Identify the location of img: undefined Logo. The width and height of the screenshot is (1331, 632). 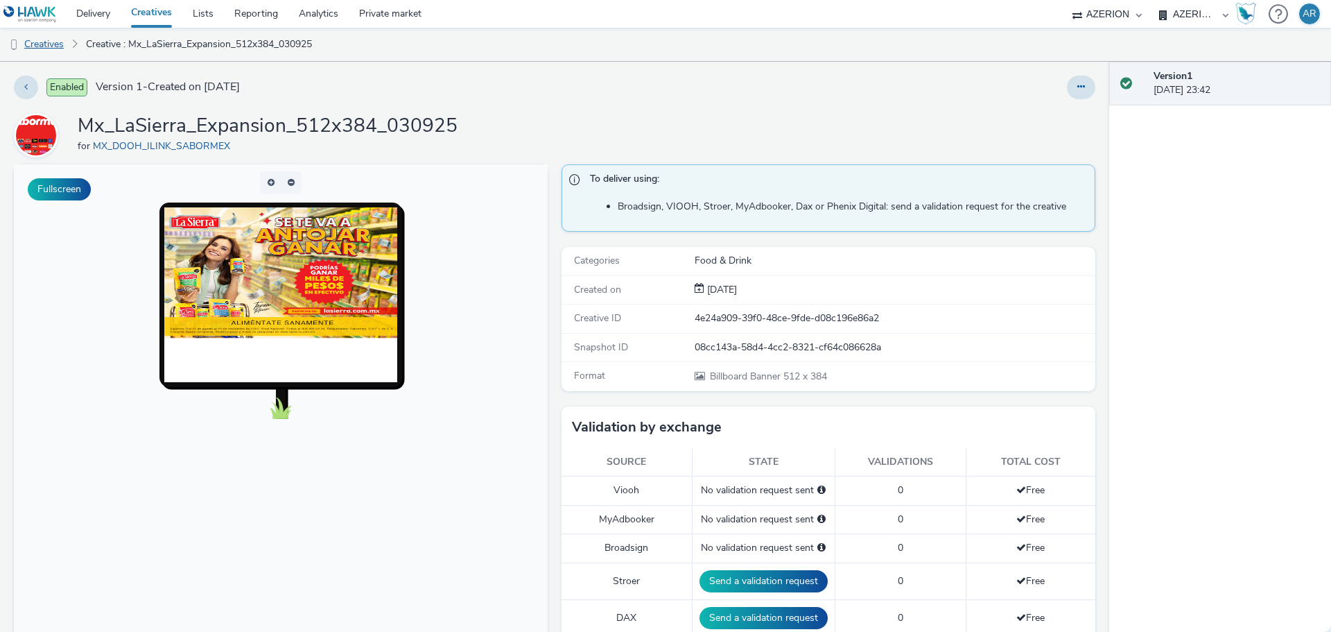
(30, 14).